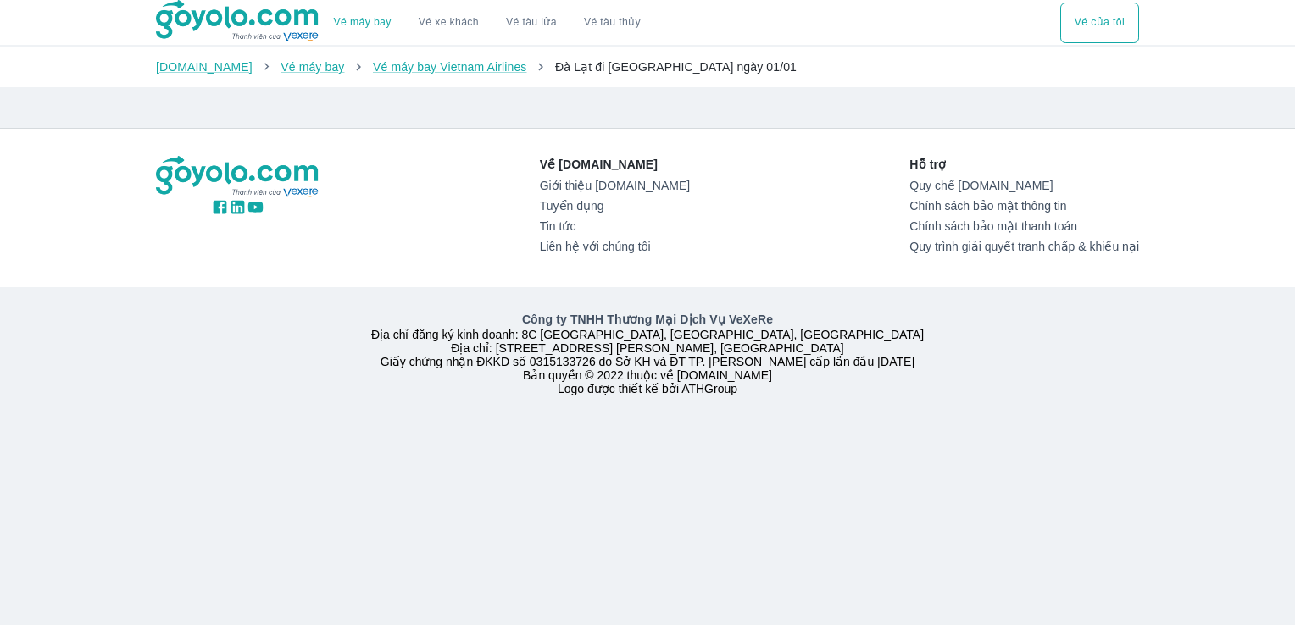  What do you see at coordinates (614, 206) in the screenshot?
I see `a: Tuyển dụng` at bounding box center [614, 206].